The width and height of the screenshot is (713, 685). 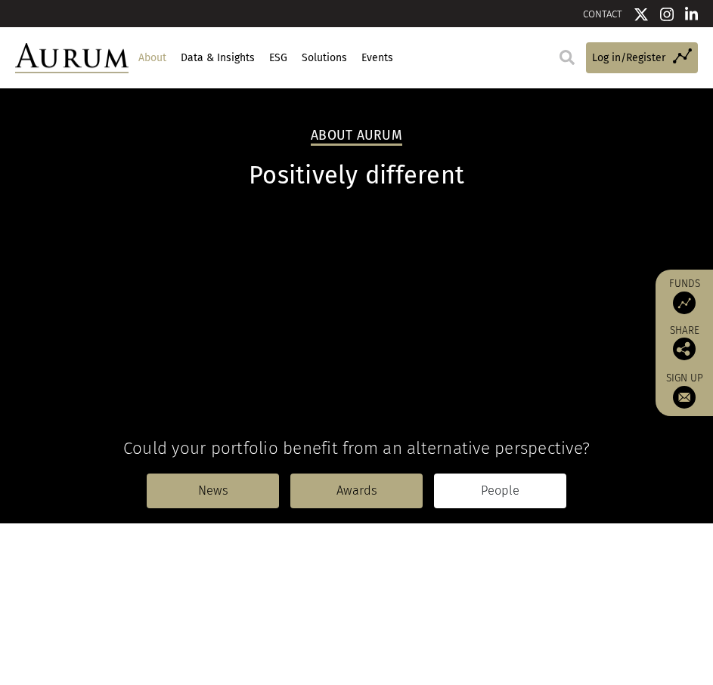 I want to click on a: Events, so click(x=376, y=58).